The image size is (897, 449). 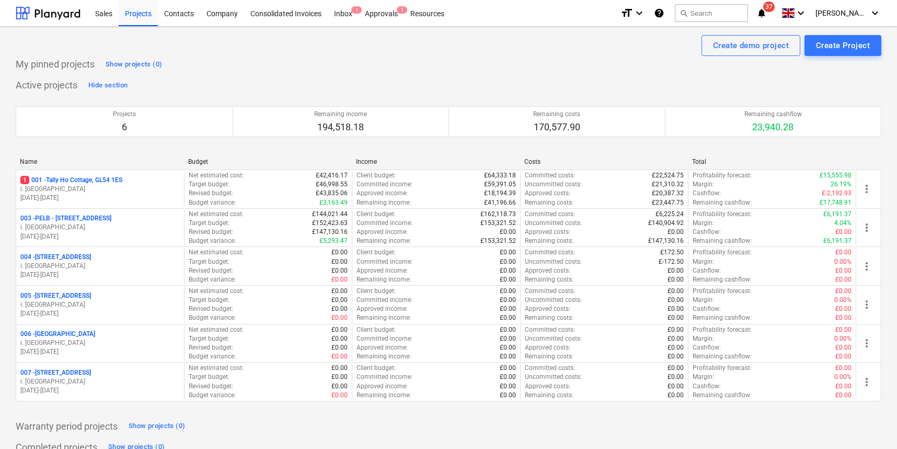 What do you see at coordinates (157, 426) in the screenshot?
I see `button: Show projects (0)` at bounding box center [157, 426].